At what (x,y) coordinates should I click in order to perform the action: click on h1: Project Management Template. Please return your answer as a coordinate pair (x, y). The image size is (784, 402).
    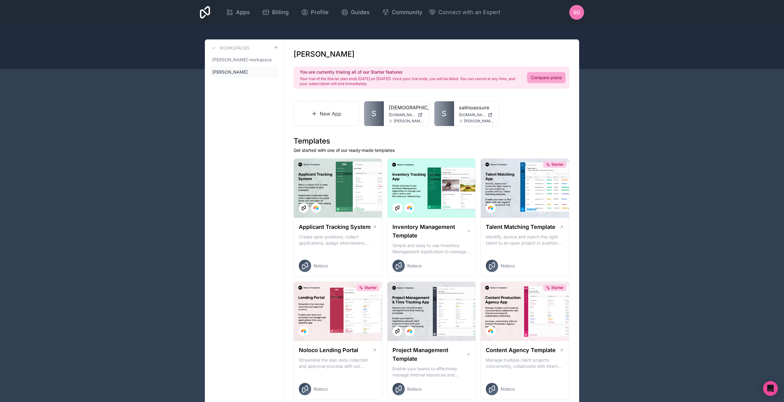
    Looking at the image, I should click on (429, 355).